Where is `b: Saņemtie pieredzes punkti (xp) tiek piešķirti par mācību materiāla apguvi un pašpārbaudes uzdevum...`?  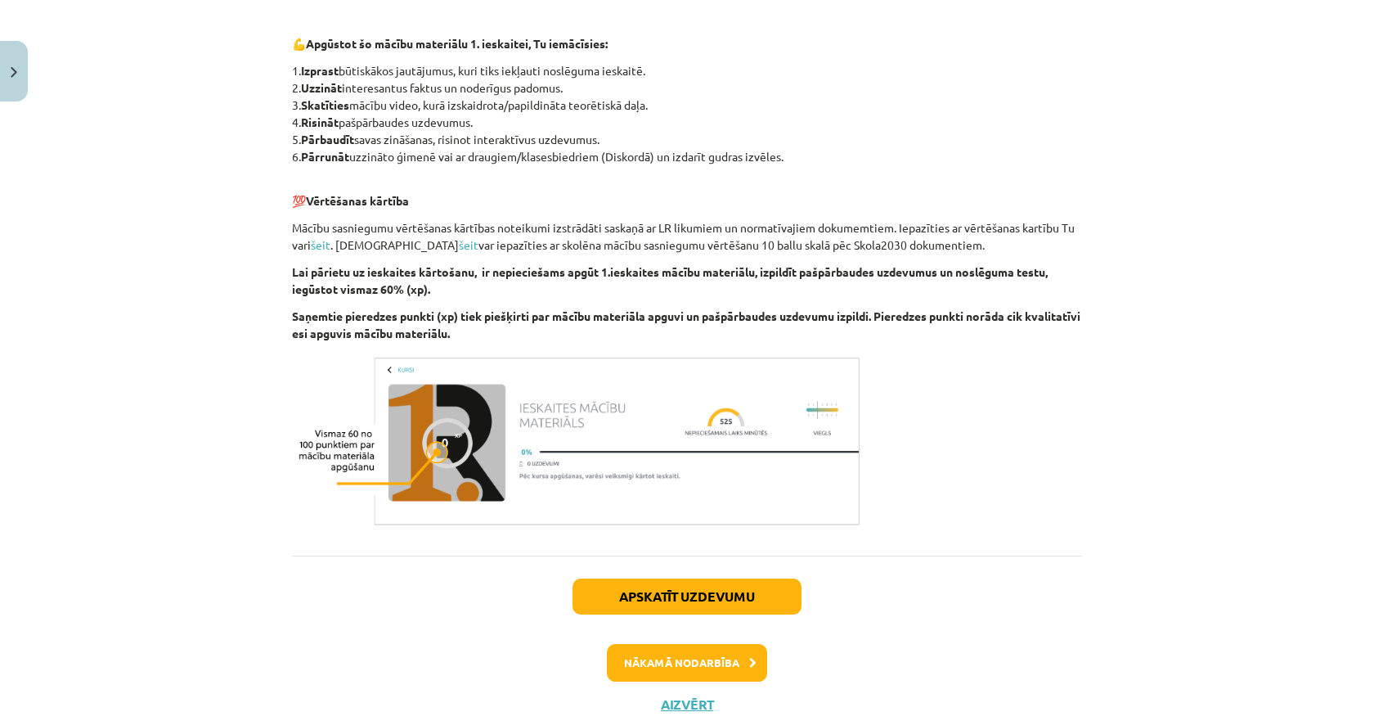
b: Saņemtie pieredzes punkti (xp) tiek piešķirti par mācību materiāla apguvi un pašpārbaudes uzdevum... is located at coordinates (686, 324).